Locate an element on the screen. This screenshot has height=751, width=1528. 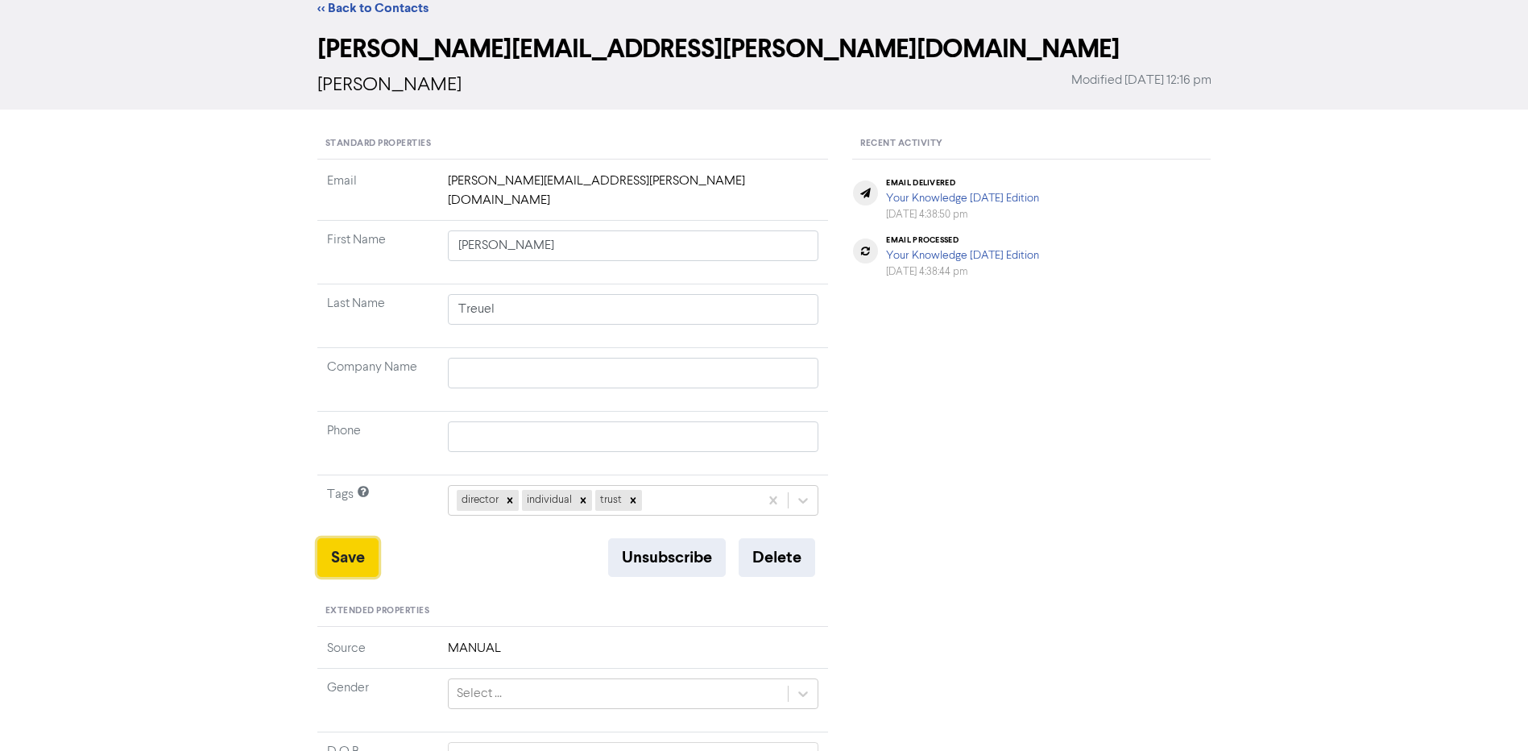
div: Extended Properties is located at coordinates (573, 611).